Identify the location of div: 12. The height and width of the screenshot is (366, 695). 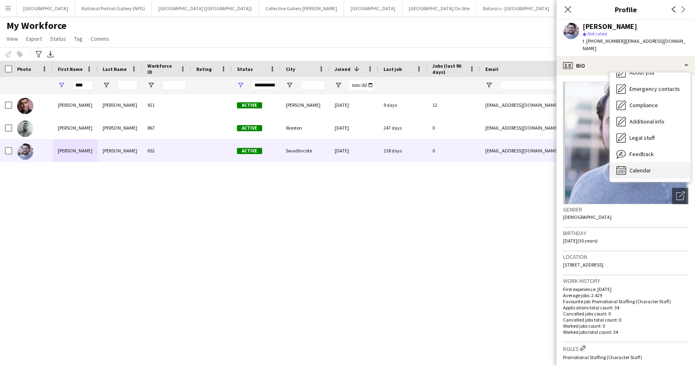
(454, 105).